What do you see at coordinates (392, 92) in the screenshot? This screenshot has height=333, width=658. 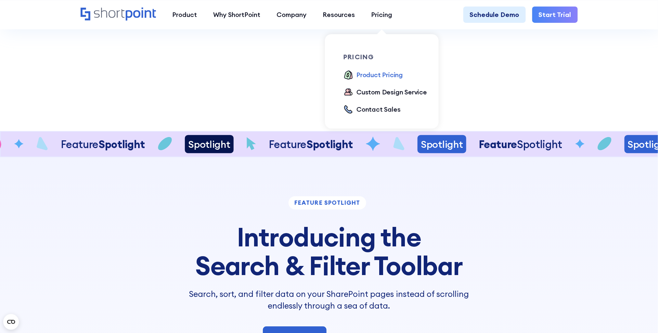 I see `div: Custom Design Service` at bounding box center [392, 92].